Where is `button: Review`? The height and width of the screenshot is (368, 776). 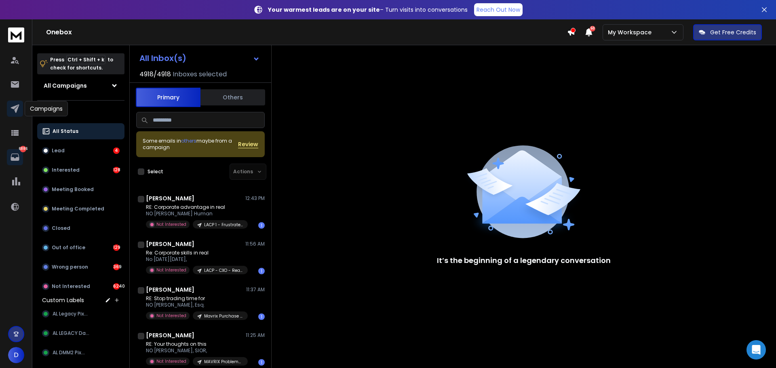 button: Review is located at coordinates (248, 144).